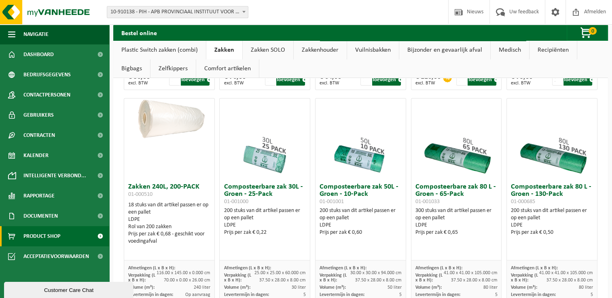 This screenshot has height=298, width=612. What do you see at coordinates (330, 80) in the screenshot?
I see `div: € 64,00` at bounding box center [330, 80].